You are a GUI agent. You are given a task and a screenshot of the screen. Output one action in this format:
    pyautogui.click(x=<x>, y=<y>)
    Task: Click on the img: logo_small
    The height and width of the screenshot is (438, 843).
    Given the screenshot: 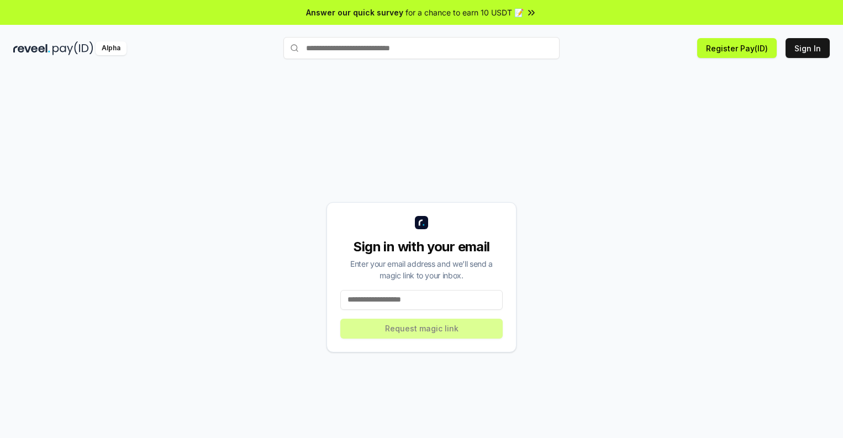 What is the action you would take?
    pyautogui.click(x=421, y=223)
    